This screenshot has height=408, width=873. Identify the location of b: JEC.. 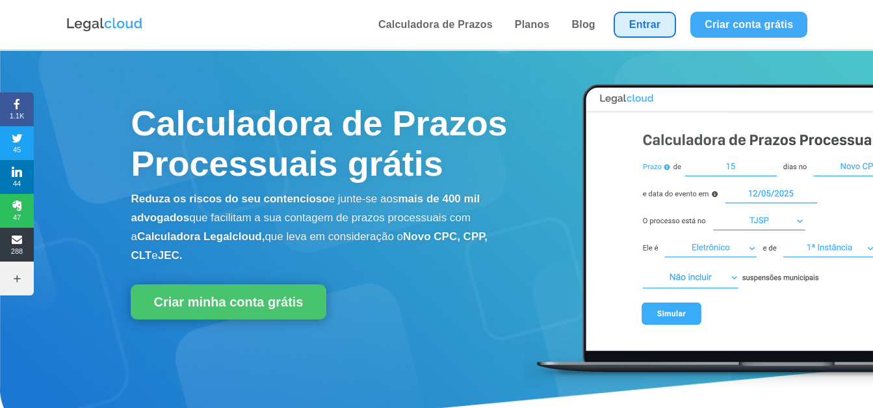
(170, 255).